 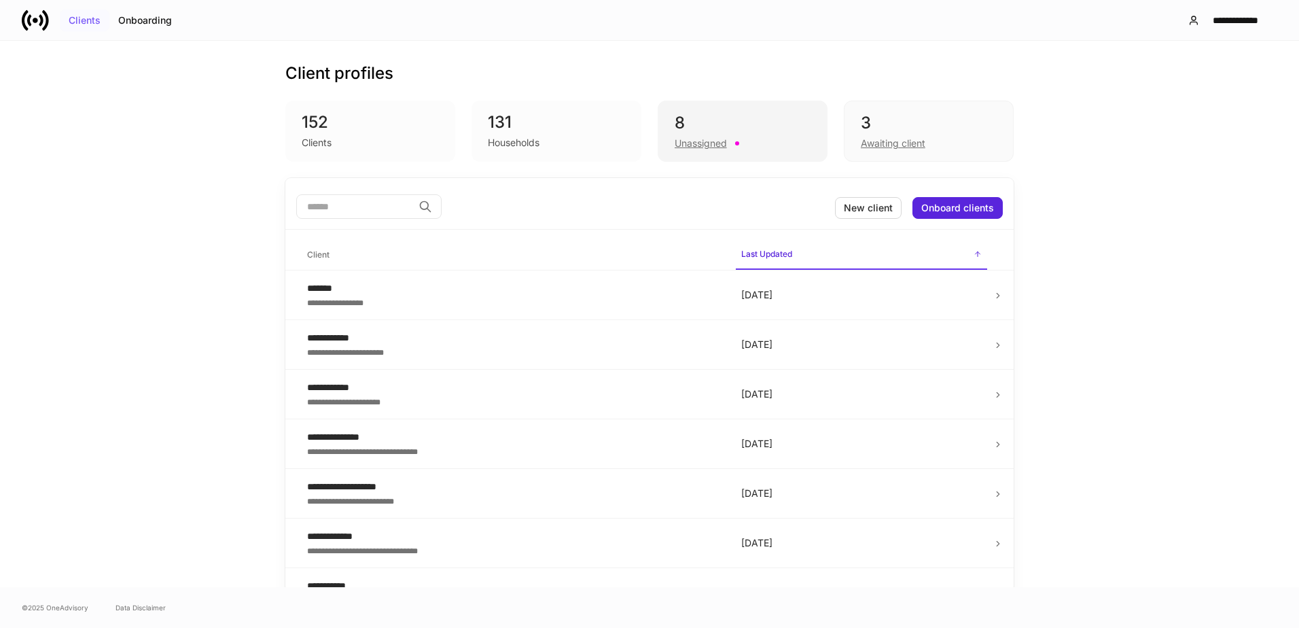 I want to click on div: Onboard clients, so click(x=957, y=208).